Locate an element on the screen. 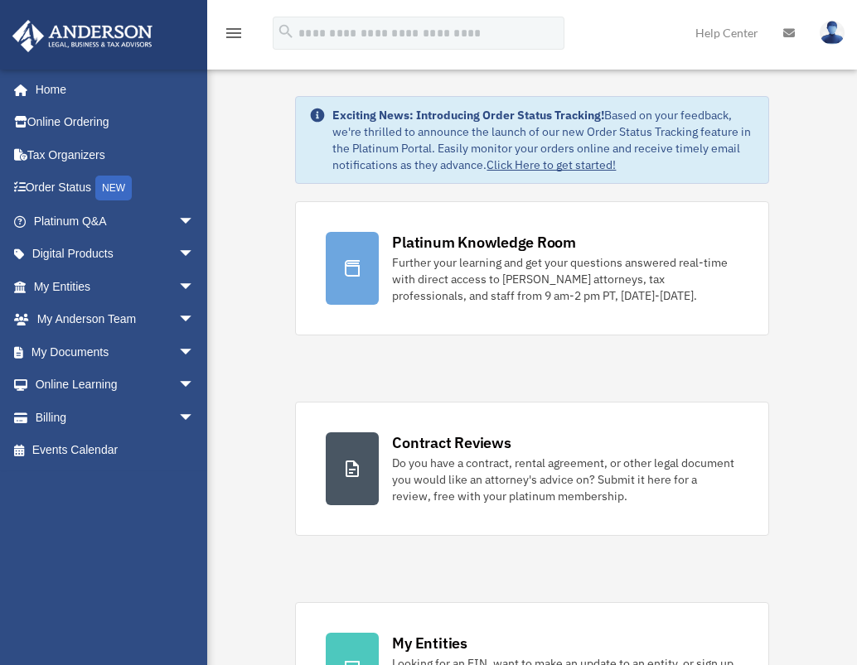  a: Home is located at coordinates (111, 89).